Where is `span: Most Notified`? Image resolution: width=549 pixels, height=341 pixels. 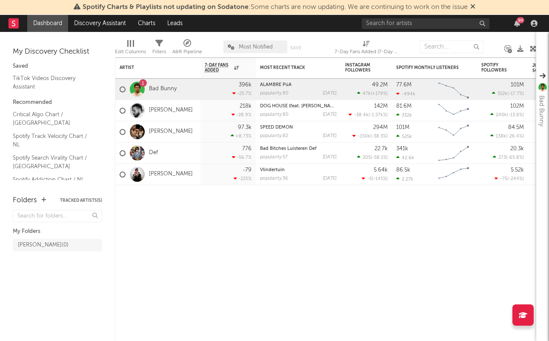 span: Most Notified is located at coordinates (256, 47).